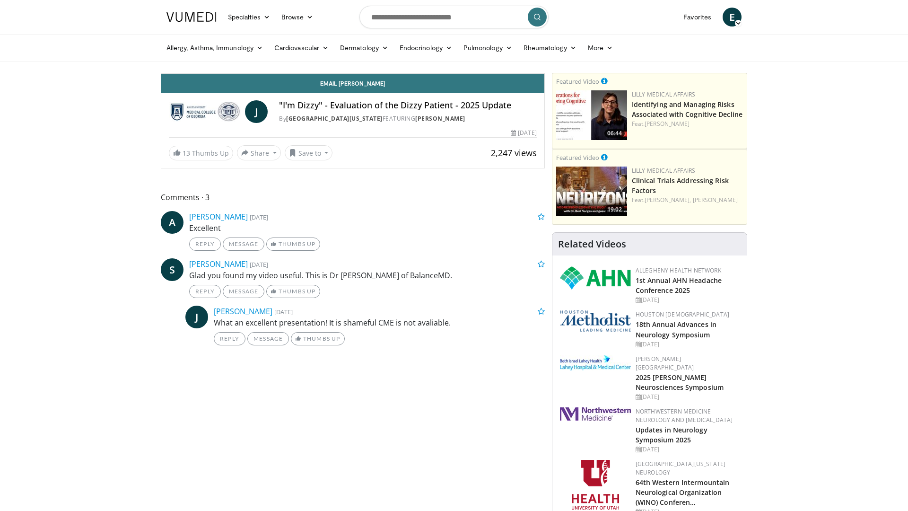  What do you see at coordinates (353, 73) in the screenshot?
I see `video-js: Video Player` at bounding box center [353, 73].